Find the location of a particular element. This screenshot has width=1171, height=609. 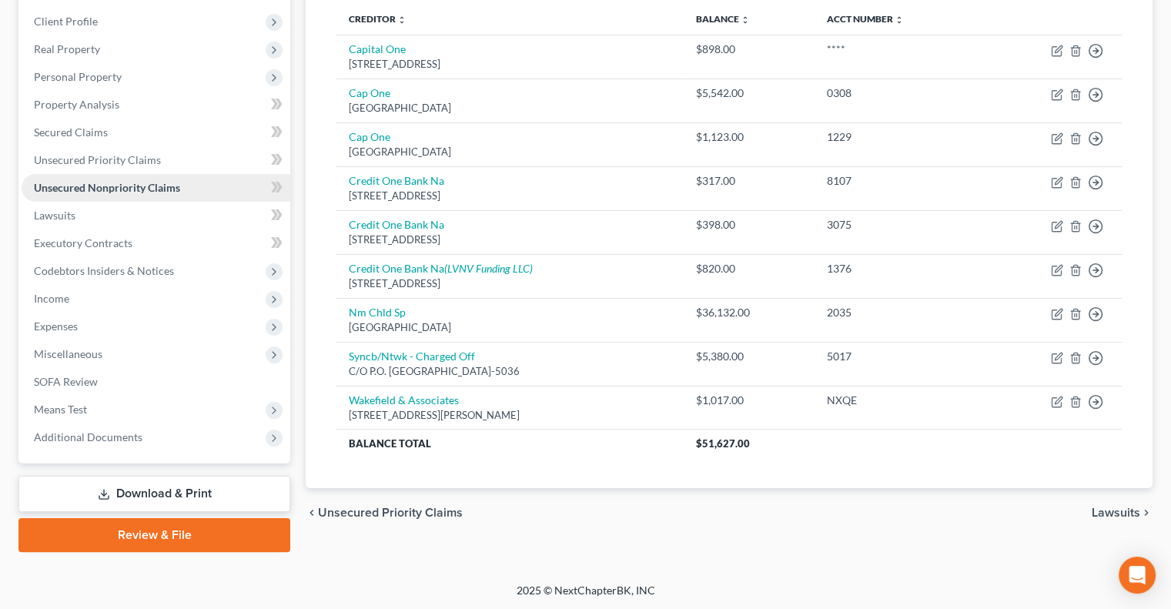

a: Secured Claims is located at coordinates (155, 132).